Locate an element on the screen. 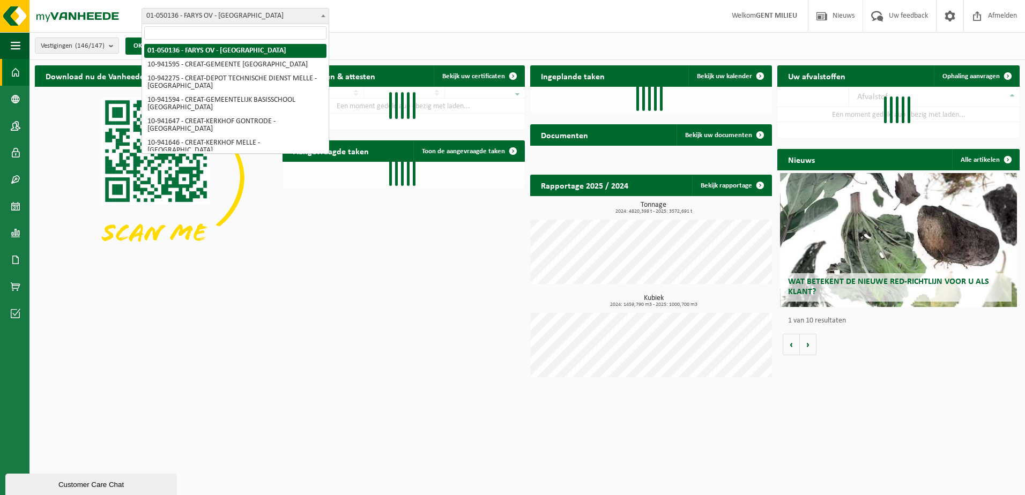 Image resolution: width=1025 pixels, height=495 pixels. h2: Download nu de Vanheede+ app! is located at coordinates (106, 76).